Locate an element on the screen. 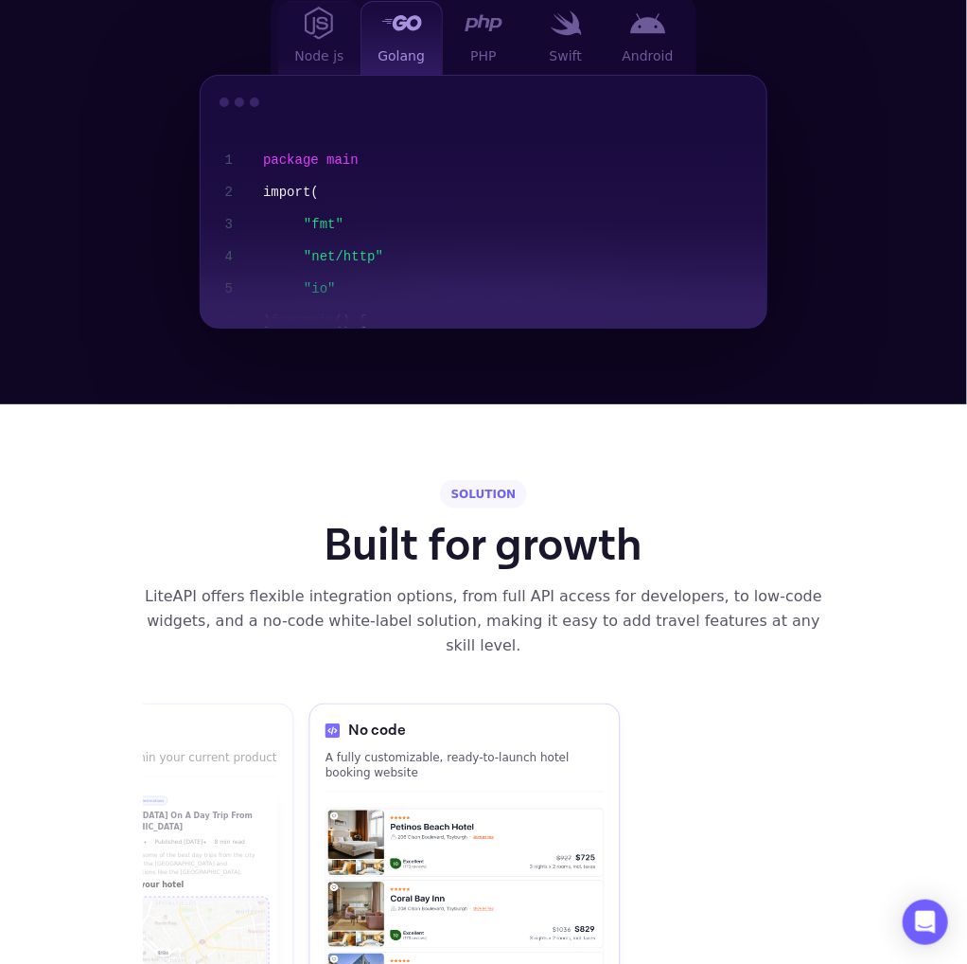 Image resolution: width=967 pixels, height=964 pixels. span: "fmt" "net/http" "io" is located at coordinates (548, 257).